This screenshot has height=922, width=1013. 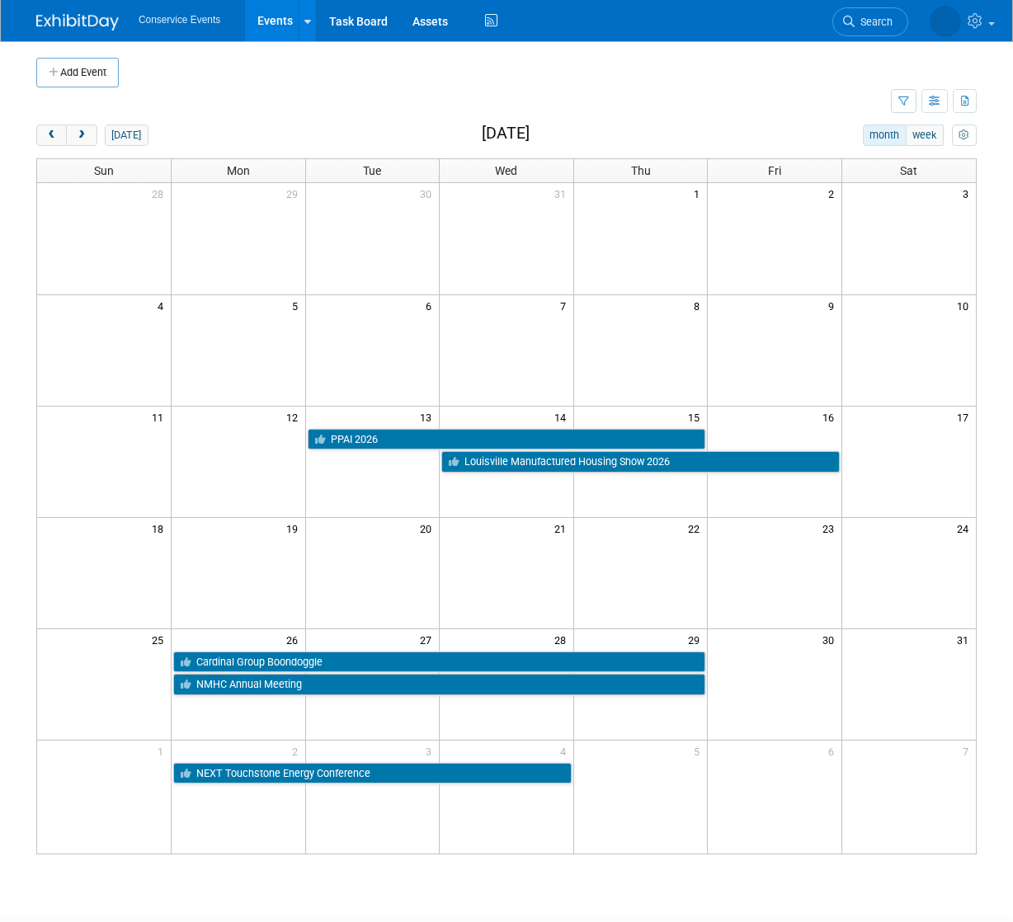 What do you see at coordinates (372, 171) in the screenshot?
I see `span: Tue` at bounding box center [372, 171].